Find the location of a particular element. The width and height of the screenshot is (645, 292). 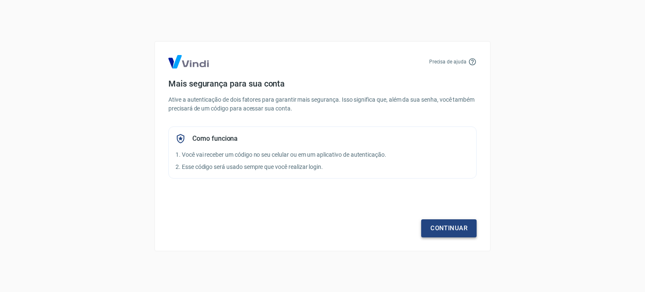

p: Precisa de ajuda is located at coordinates (447, 62).